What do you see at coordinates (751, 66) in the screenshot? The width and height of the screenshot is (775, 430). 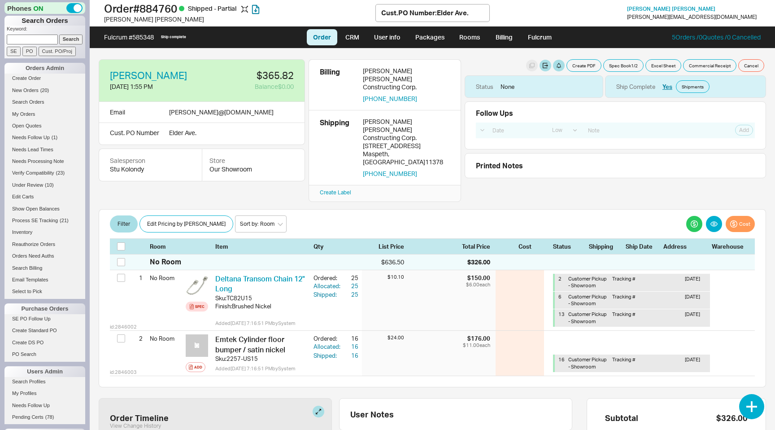 I see `button: Cancel` at bounding box center [751, 66].